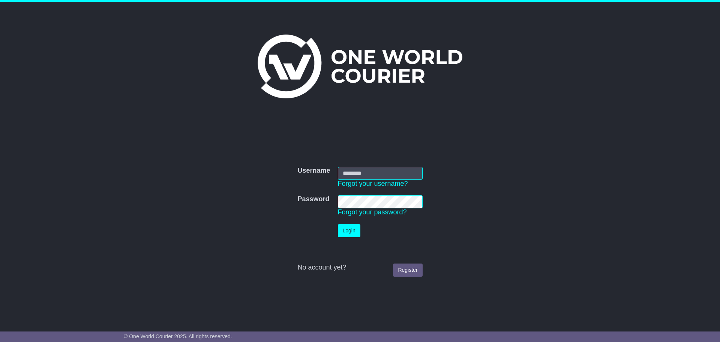  Describe the element at coordinates (373, 212) in the screenshot. I see `a: Forgot your password?` at that location.